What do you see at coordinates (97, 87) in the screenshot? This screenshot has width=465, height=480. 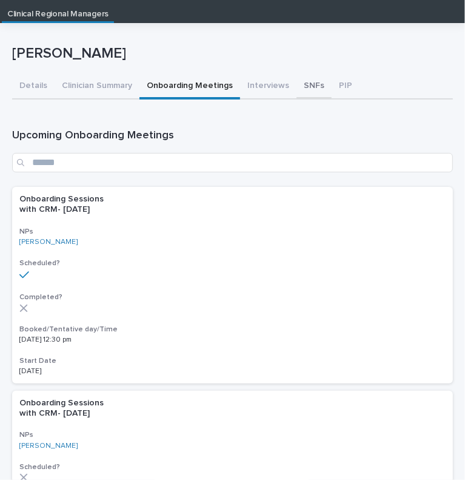 I see `button: Clinician Summary` at bounding box center [97, 87].